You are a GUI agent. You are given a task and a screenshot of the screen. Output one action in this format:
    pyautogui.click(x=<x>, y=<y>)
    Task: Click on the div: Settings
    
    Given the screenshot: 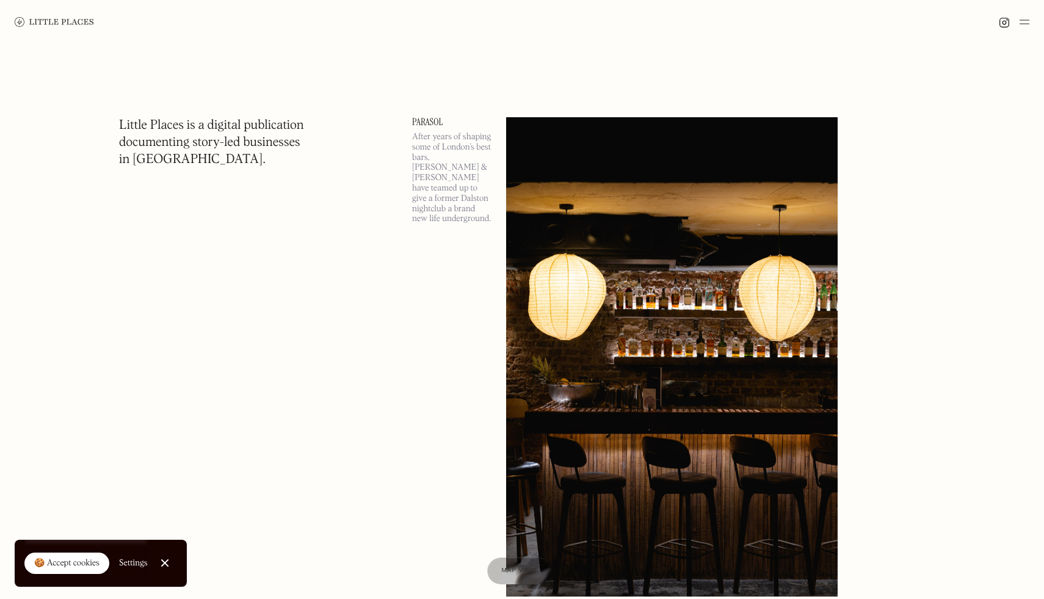 What is the action you would take?
    pyautogui.click(x=133, y=563)
    